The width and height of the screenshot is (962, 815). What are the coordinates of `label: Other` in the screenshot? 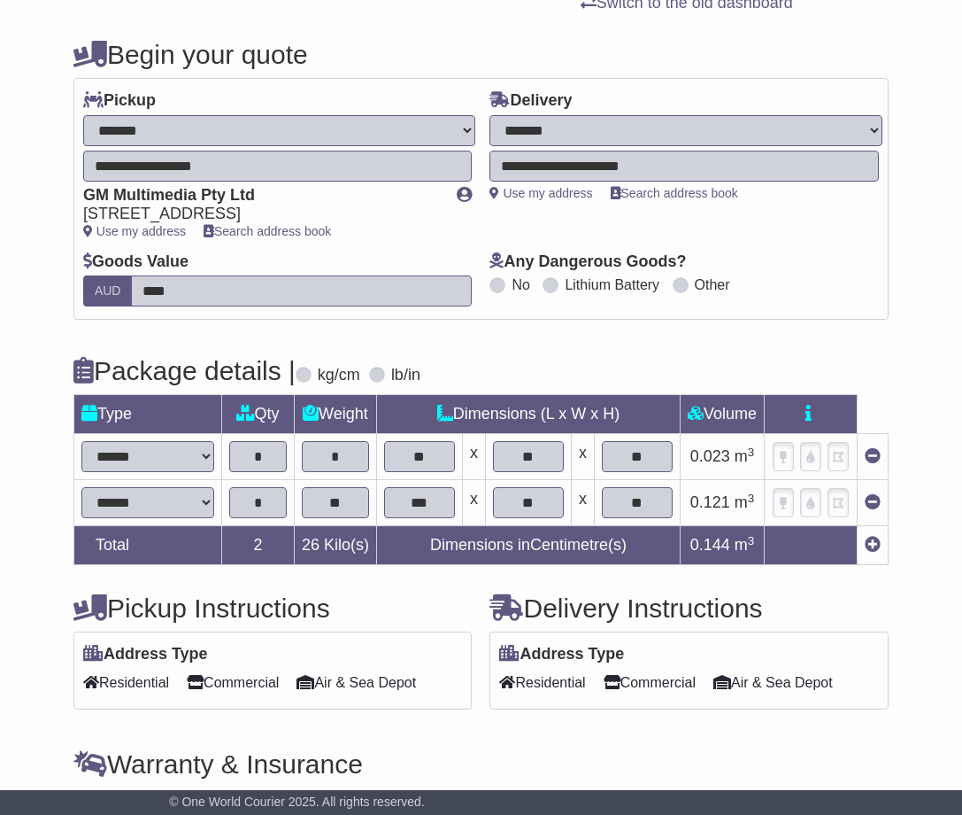 It's located at (713, 284).